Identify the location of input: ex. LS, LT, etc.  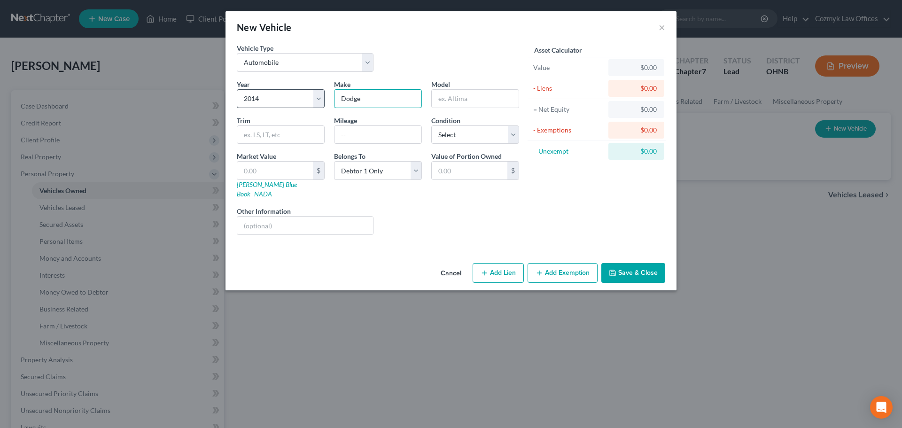
(280, 135).